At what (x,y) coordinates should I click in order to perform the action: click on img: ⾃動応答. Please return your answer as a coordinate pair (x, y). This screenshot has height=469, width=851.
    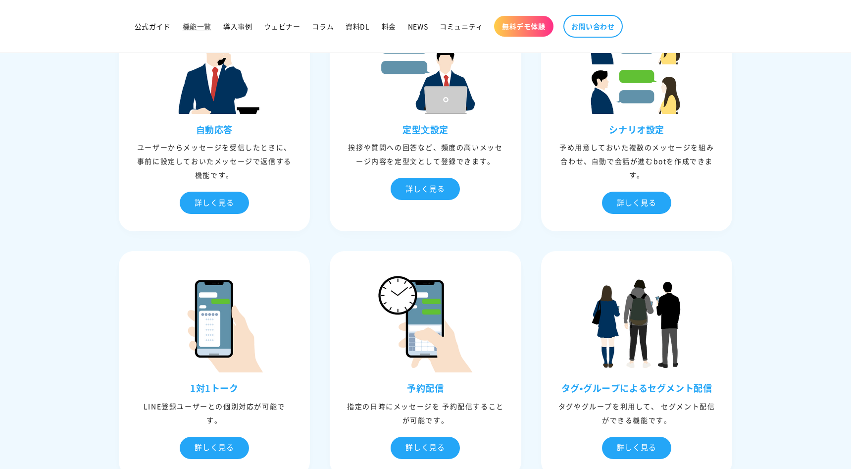
    Looking at the image, I should click on (214, 64).